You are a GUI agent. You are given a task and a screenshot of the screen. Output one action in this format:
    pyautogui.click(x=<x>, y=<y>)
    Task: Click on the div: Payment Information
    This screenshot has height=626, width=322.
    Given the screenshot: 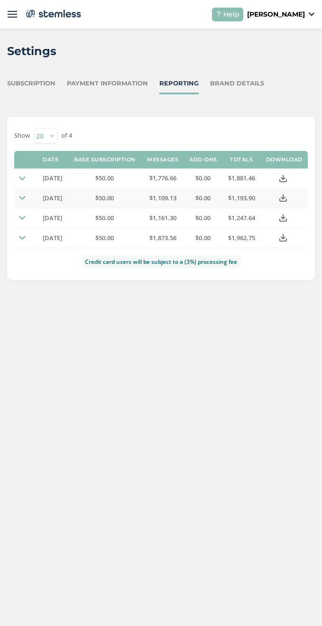 What is the action you would take?
    pyautogui.click(x=107, y=84)
    